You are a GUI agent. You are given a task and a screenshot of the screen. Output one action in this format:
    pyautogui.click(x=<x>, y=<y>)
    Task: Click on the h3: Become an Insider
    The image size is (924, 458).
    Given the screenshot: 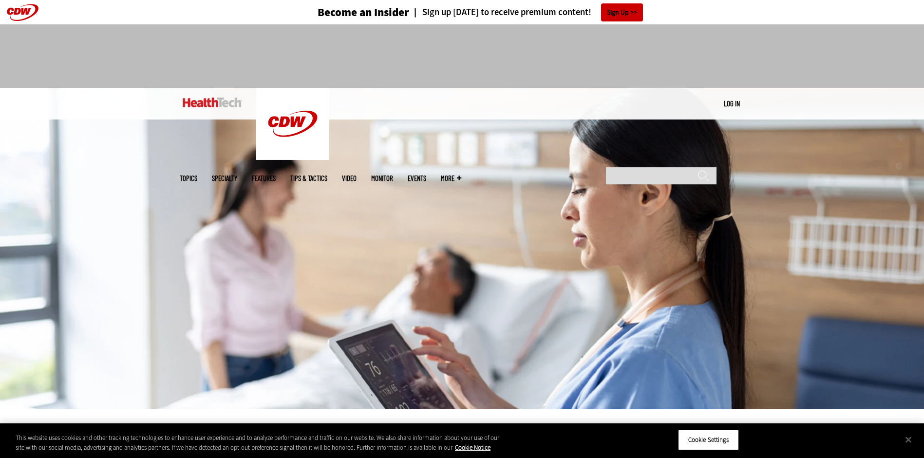 What is the action you would take?
    pyautogui.click(x=363, y=12)
    